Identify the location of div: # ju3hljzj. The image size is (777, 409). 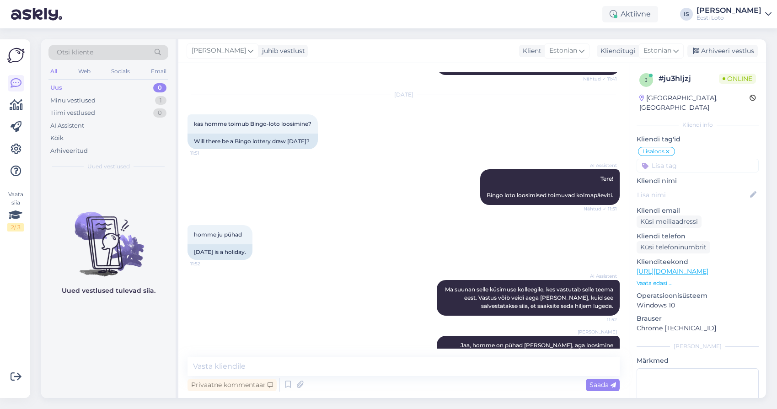
(689, 79).